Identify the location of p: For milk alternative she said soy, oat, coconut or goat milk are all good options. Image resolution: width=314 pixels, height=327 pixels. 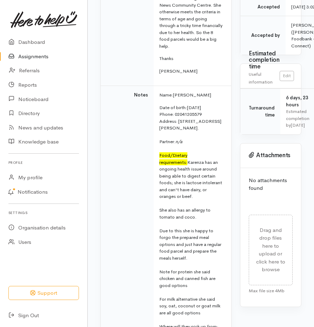
(191, 306).